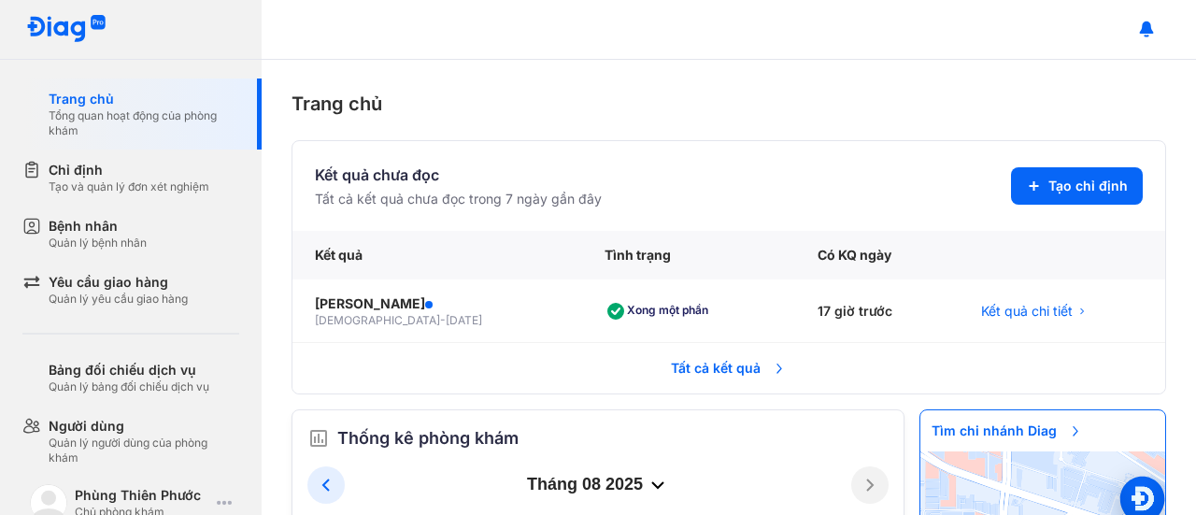 The height and width of the screenshot is (515, 1196). I want to click on div: Người dùng, so click(144, 426).